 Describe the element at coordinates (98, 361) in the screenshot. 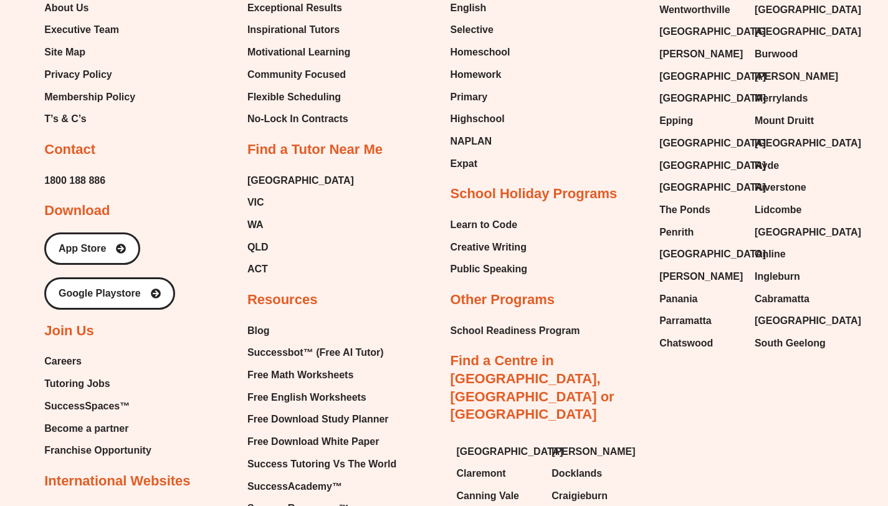

I see `a: Careers` at that location.